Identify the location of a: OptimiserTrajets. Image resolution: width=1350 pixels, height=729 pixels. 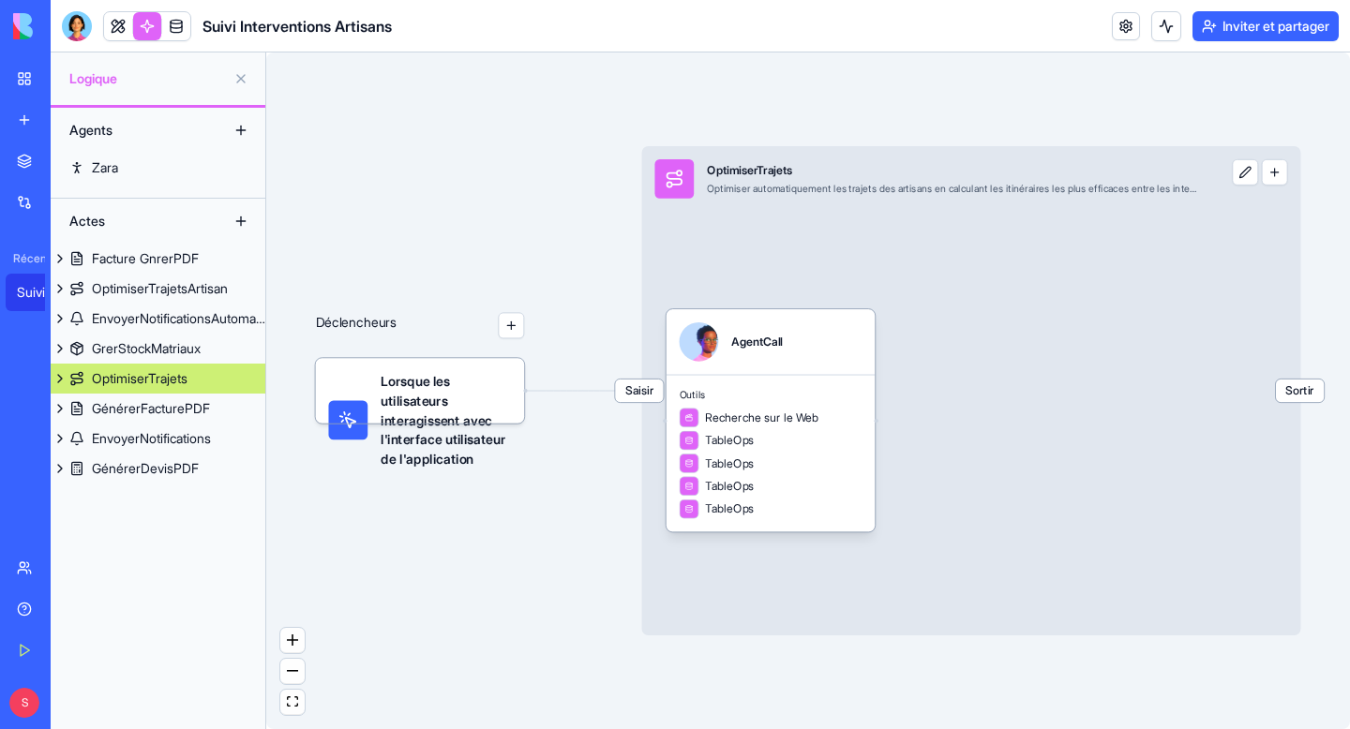
(157, 379).